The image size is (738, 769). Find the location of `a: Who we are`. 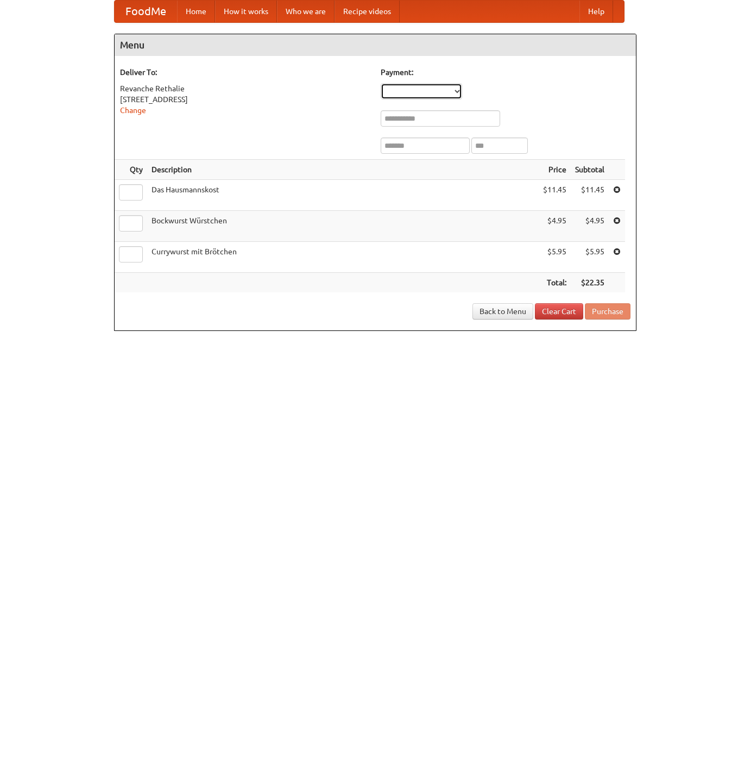

a: Who we are is located at coordinates (306, 11).